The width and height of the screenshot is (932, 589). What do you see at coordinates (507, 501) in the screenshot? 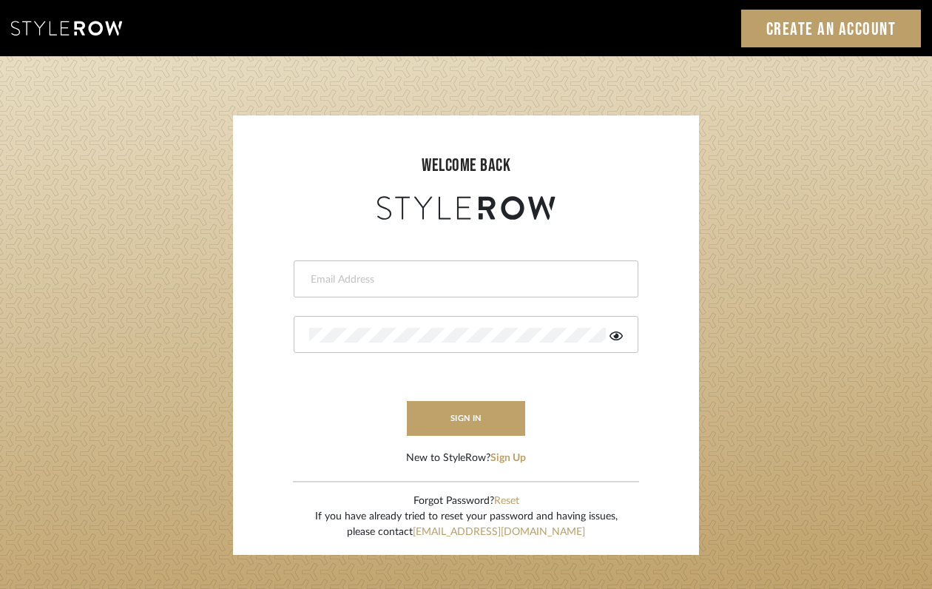
I see `button: Reset` at bounding box center [507, 501].